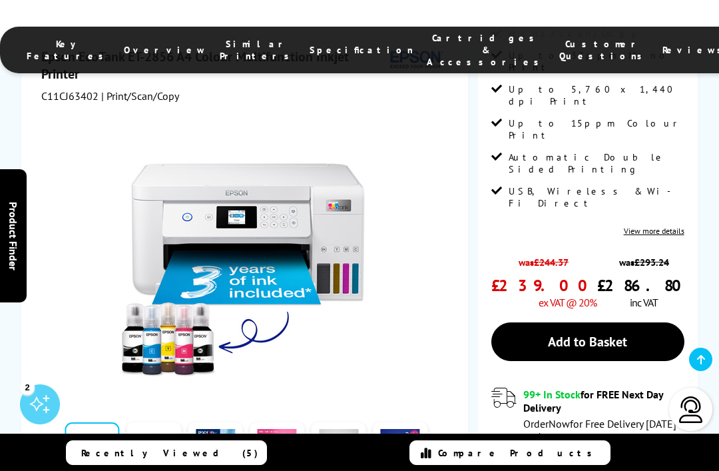 This screenshot has width=719, height=471. What do you see at coordinates (551, 262) in the screenshot?
I see `strike: £244.37` at bounding box center [551, 262].